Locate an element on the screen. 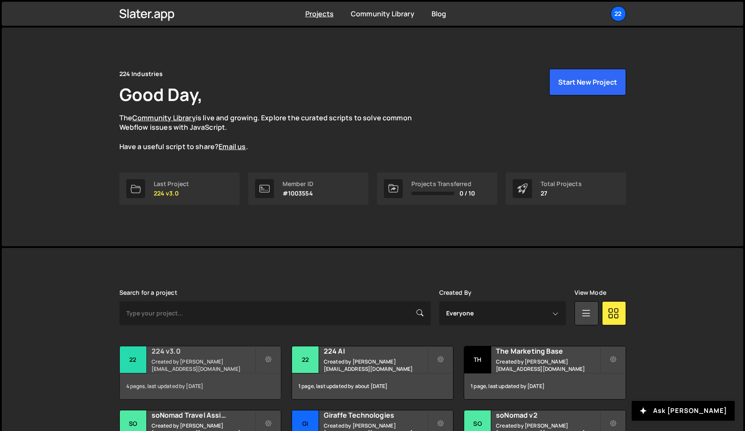  a: Email us is located at coordinates (232, 146).